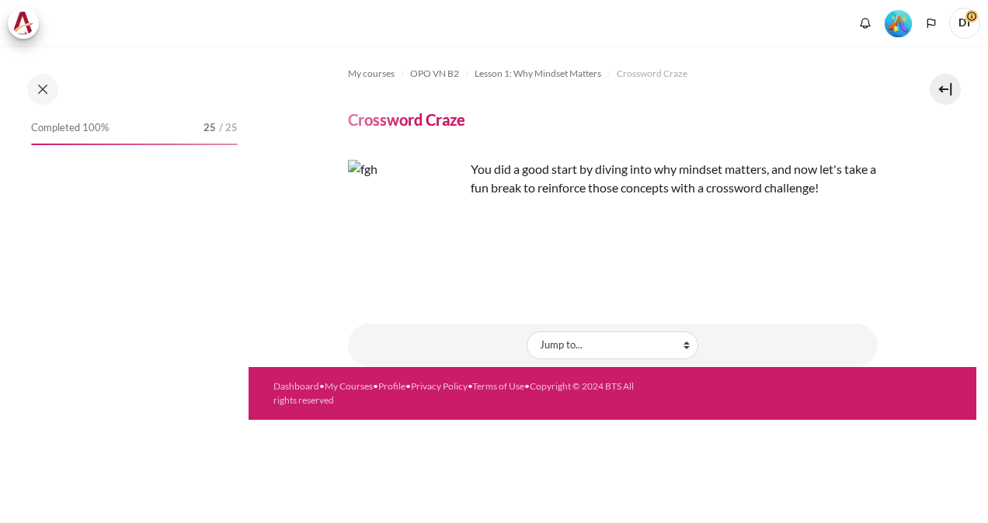  Describe the element at coordinates (349, 386) in the screenshot. I see `a: My Courses` at that location.